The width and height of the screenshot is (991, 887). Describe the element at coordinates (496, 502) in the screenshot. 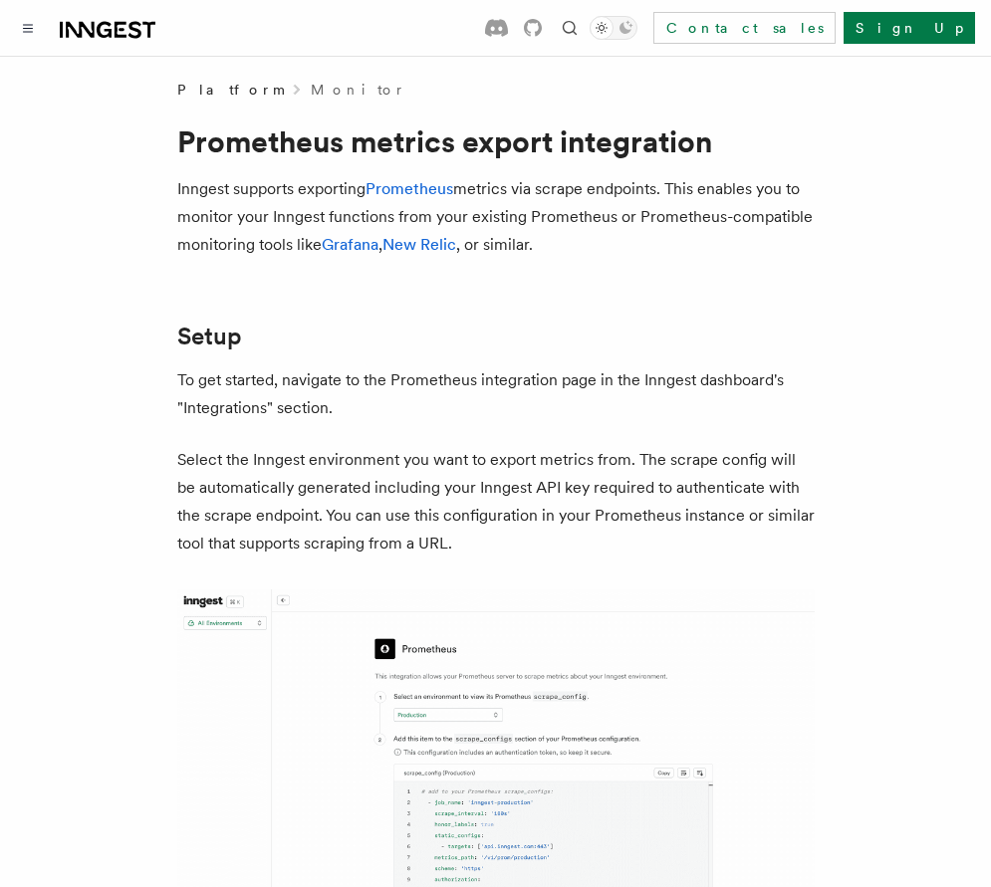

I see `p: Select the Inngest environment you want to export metrics from. The scrape config will be automat...` at that location.